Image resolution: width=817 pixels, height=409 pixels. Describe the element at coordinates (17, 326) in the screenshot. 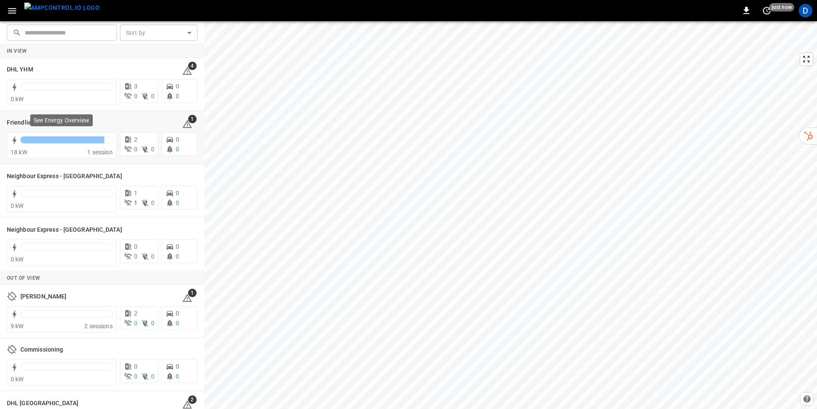

I see `span: 9 kW` at that location.